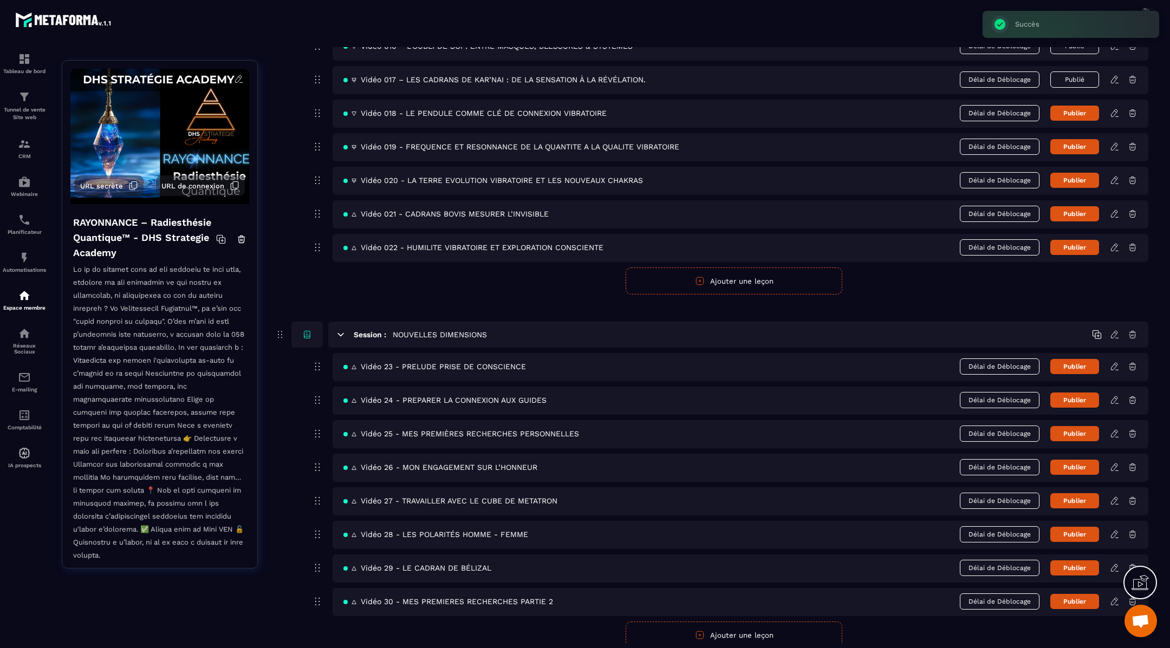  I want to click on span: 🜂 Vidéo 022 - HUMILITE VIBRATOIRE ET EXPLORATION CONSCIENTE, so click(473, 247).